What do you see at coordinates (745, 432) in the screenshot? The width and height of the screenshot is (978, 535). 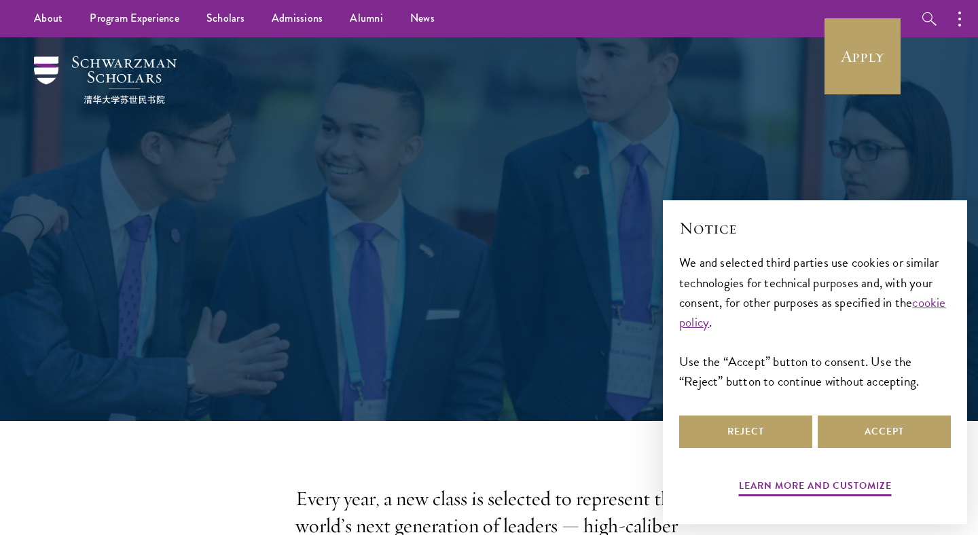 I see `button: Reject` at bounding box center [745, 432].